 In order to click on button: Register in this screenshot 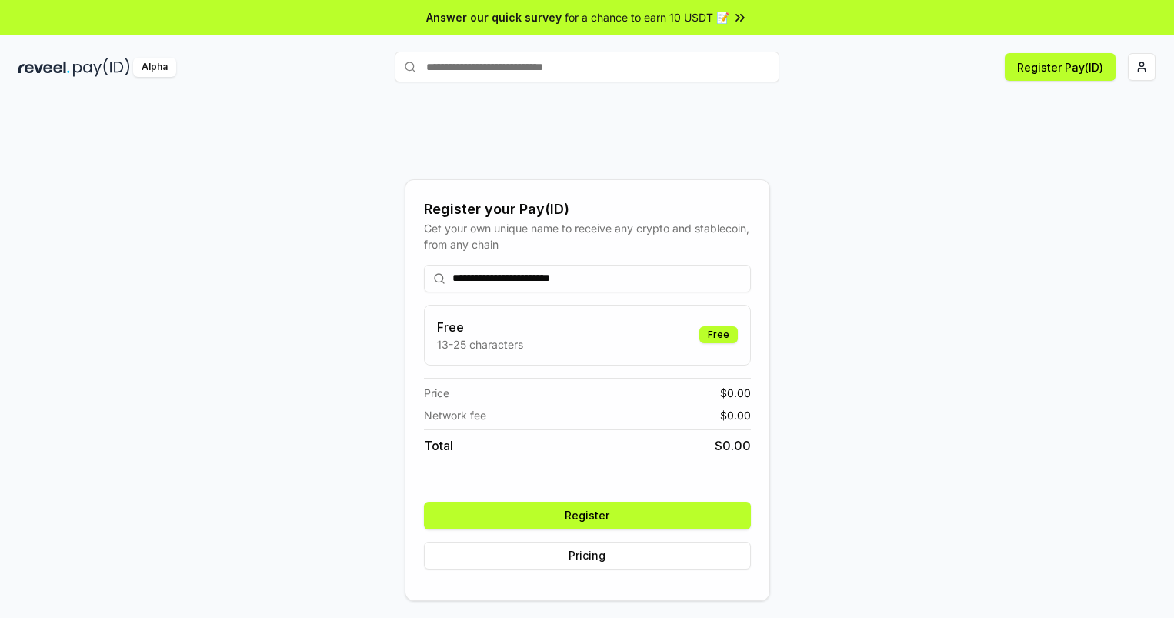, I will do `click(587, 515)`.